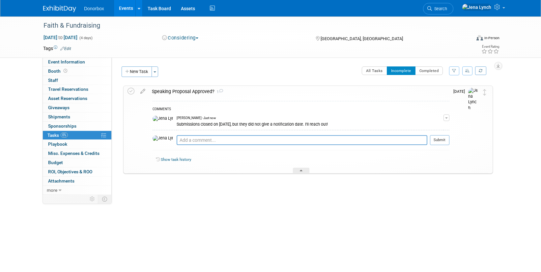  What do you see at coordinates (176, 160) in the screenshot?
I see `a: Show task history` at bounding box center [176, 160].